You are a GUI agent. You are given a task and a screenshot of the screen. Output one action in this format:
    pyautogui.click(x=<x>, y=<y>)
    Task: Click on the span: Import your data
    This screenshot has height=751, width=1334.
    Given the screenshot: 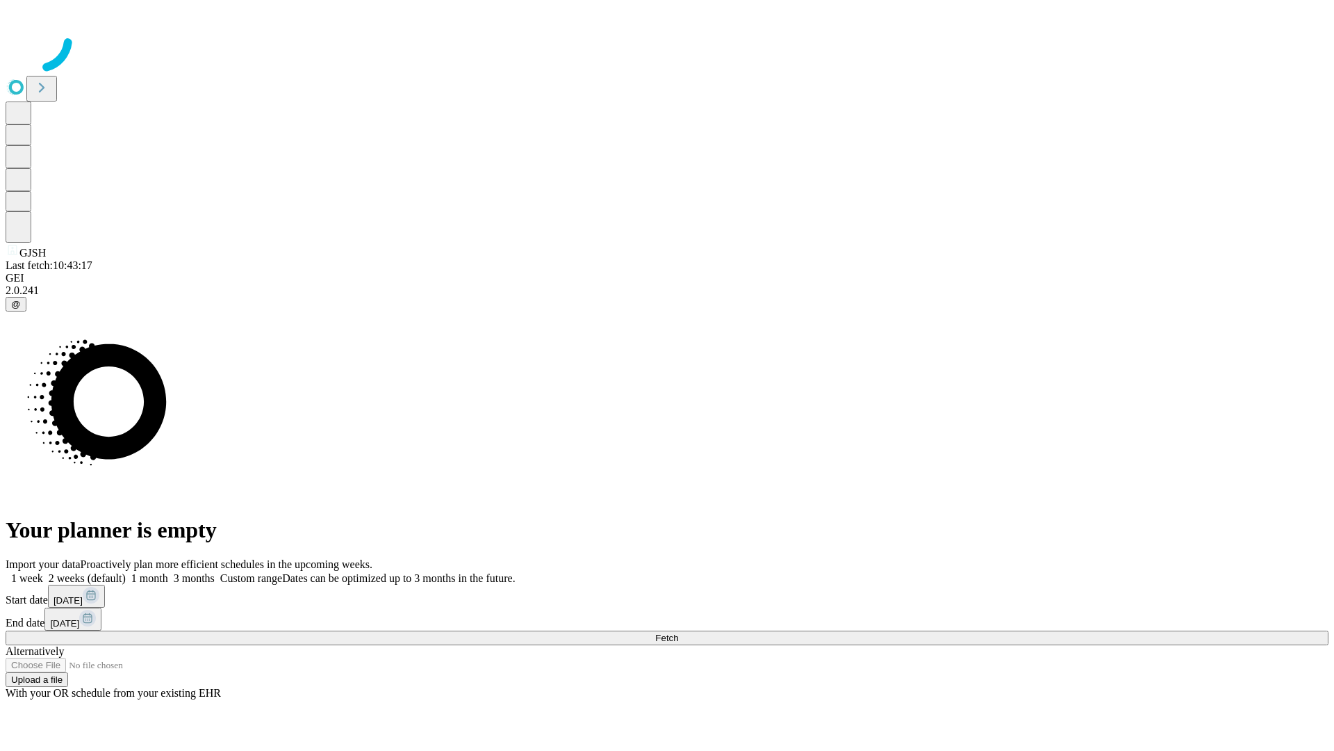 What is the action you would take?
    pyautogui.click(x=43, y=564)
    